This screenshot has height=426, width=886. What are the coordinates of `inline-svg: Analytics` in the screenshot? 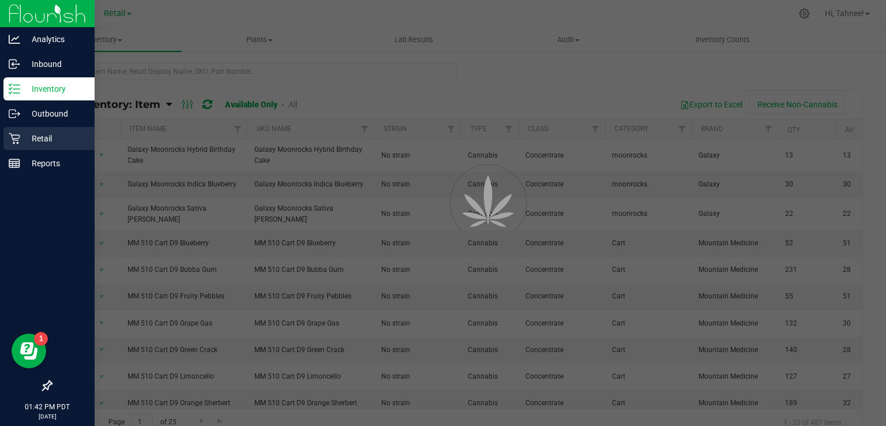 It's located at (14, 39).